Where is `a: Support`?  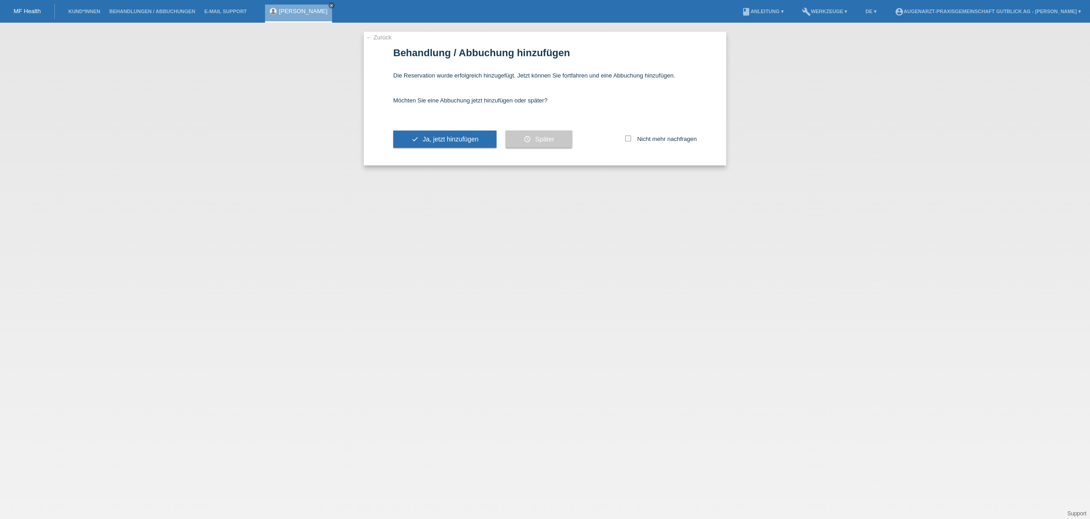
a: Support is located at coordinates (1077, 513).